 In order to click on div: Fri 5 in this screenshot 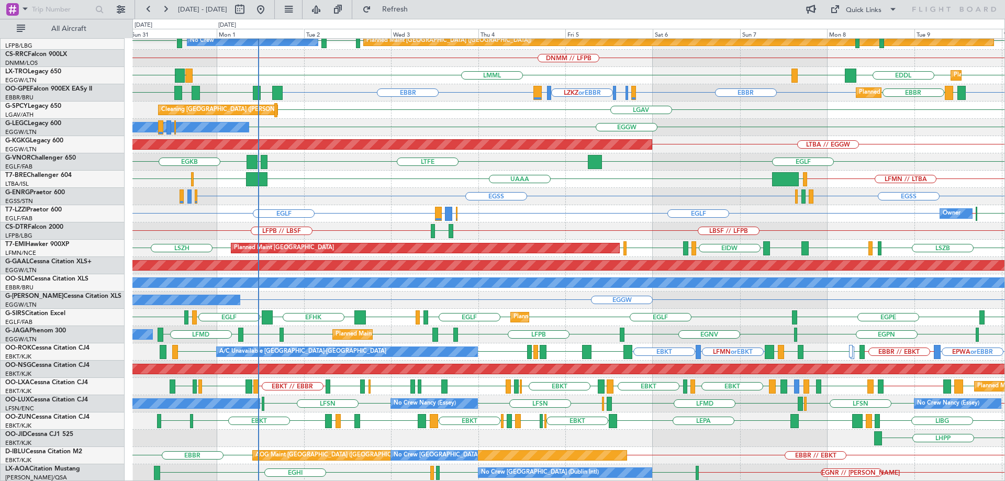, I will do `click(609, 33)`.